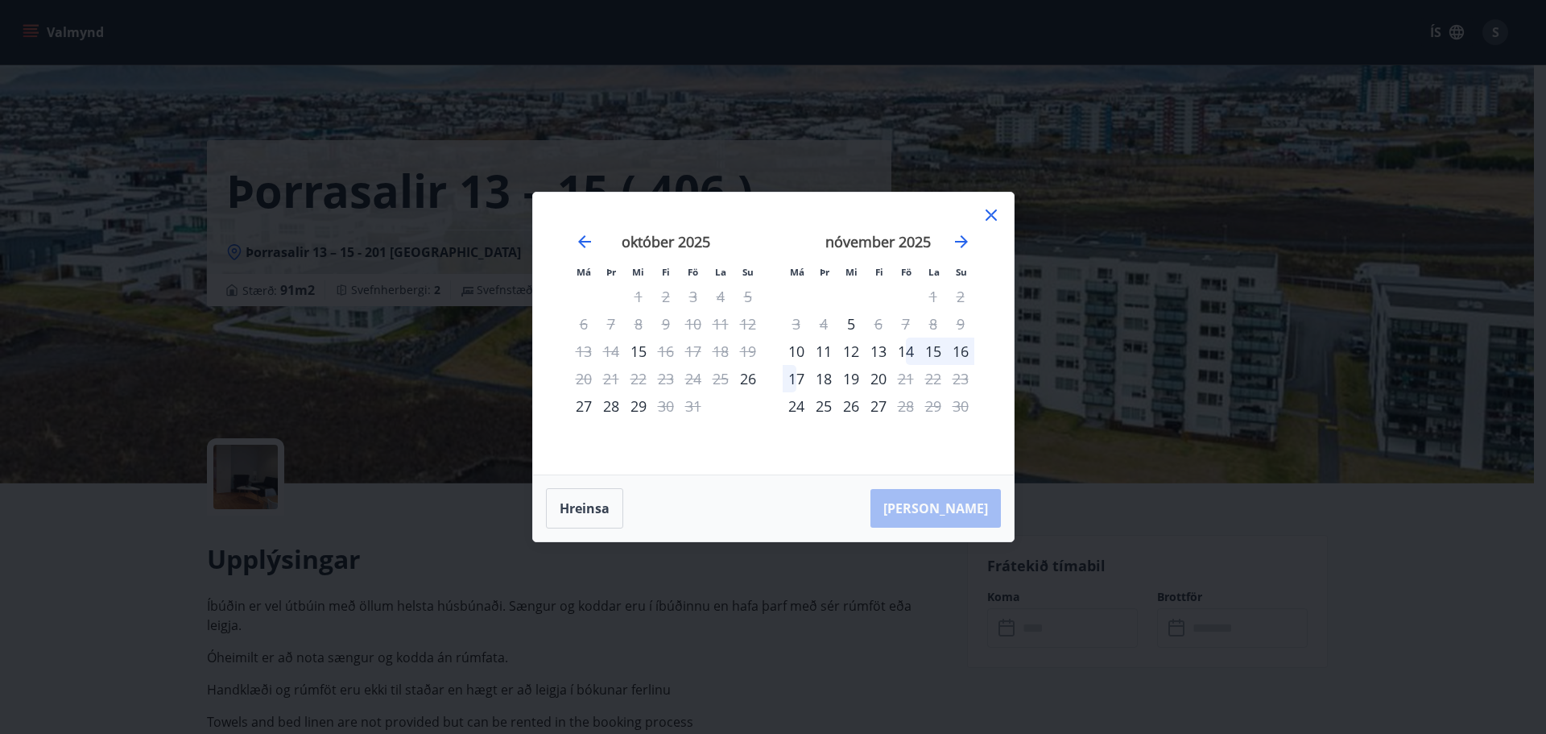 Image resolution: width=1546 pixels, height=734 pixels. I want to click on td: Not available. föstudagur, 21. nóvember 2025, so click(906, 379).